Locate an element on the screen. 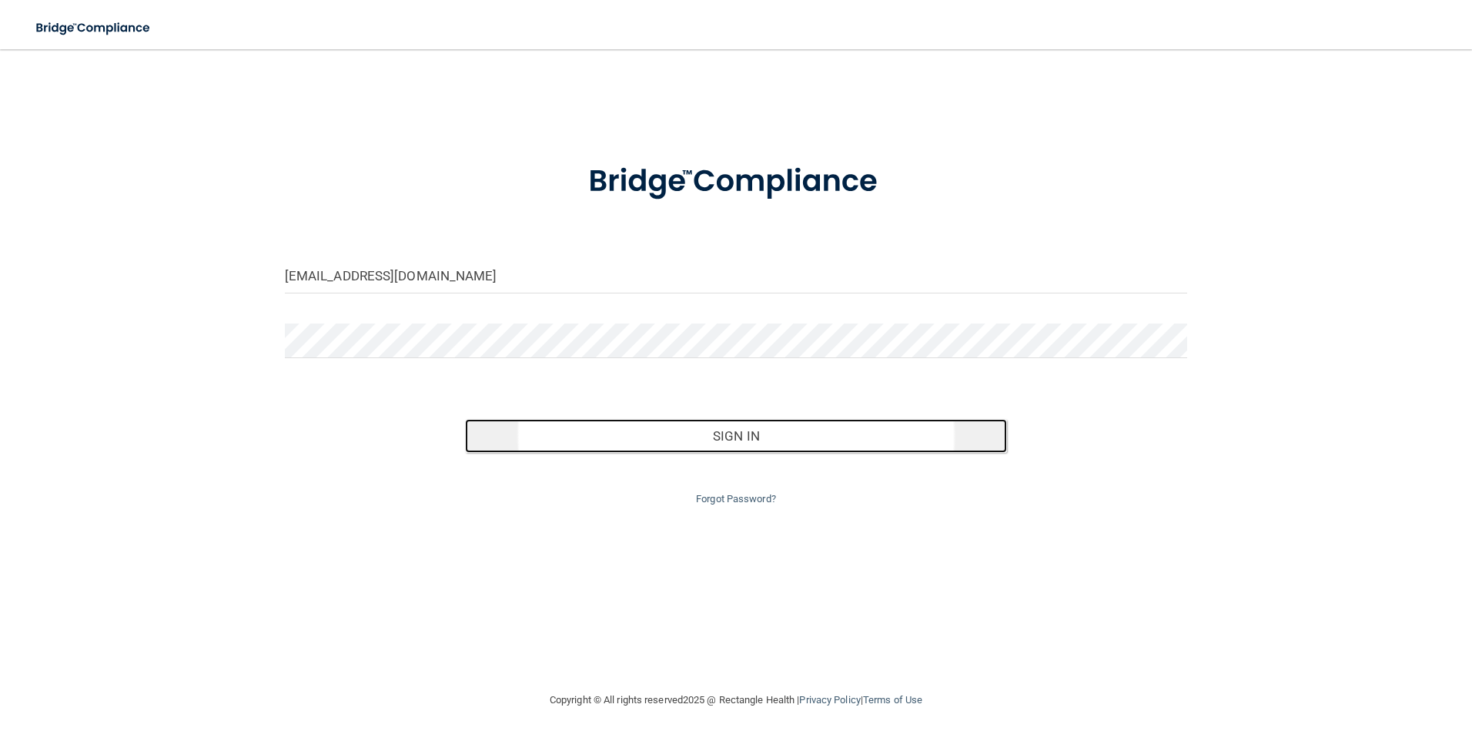 This screenshot has width=1472, height=741. a: Forgot Password? is located at coordinates (736, 498).